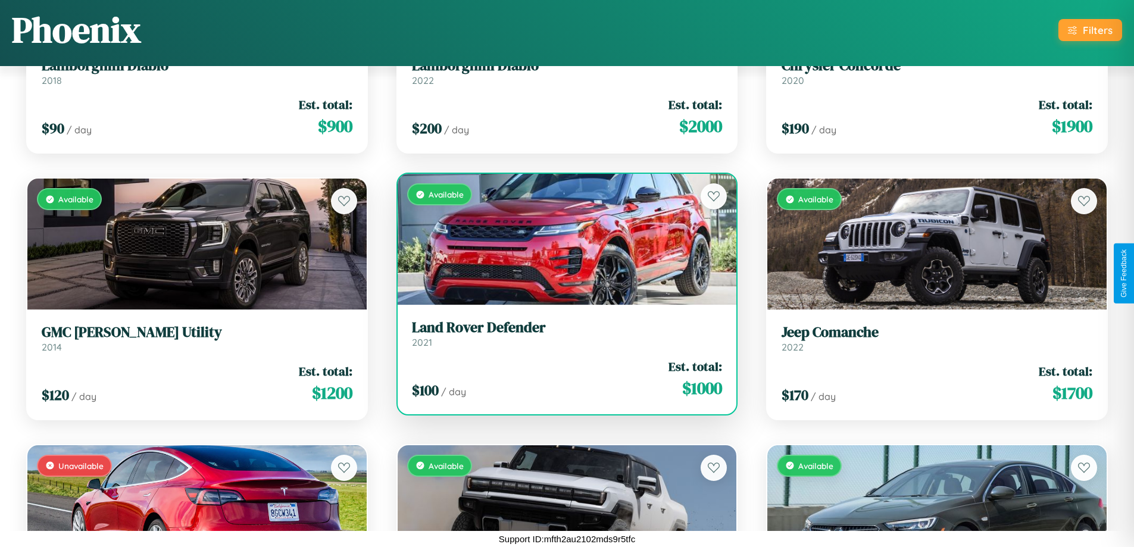  What do you see at coordinates (55, 395) in the screenshot?
I see `span: $ 120` at bounding box center [55, 395].